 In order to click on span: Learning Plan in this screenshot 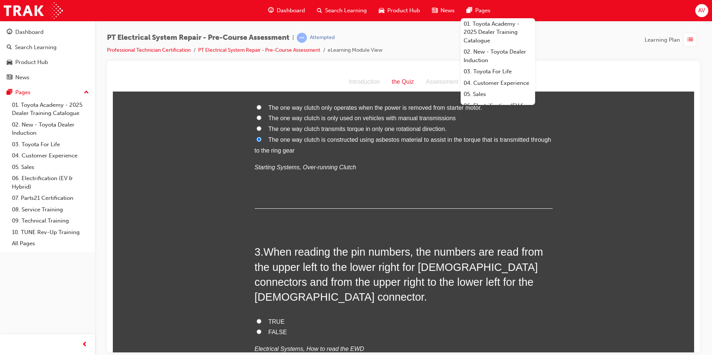, I will do `click(662, 40)`.